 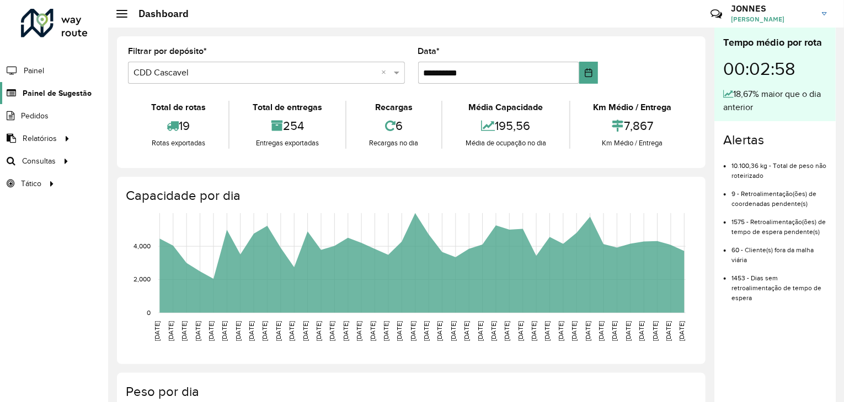 What do you see at coordinates (386, 73) in the screenshot?
I see `span: Clear all` at bounding box center [386, 73].